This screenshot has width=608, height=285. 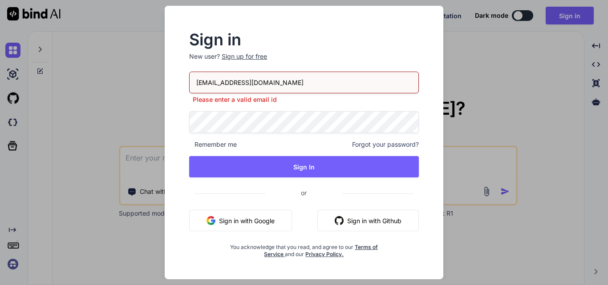 I want to click on p: New user?, so click(x=304, y=62).